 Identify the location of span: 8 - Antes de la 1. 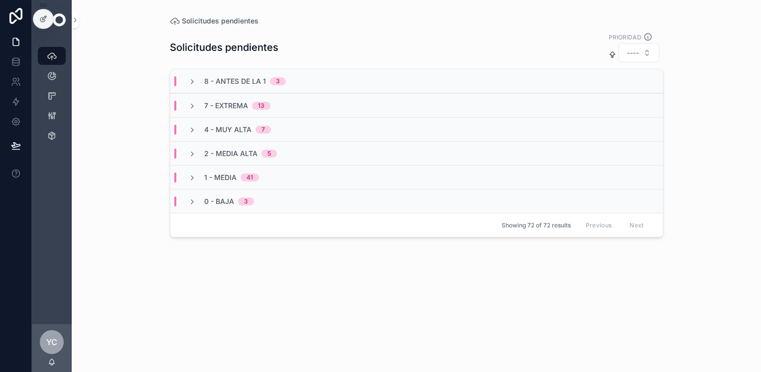
(235, 81).